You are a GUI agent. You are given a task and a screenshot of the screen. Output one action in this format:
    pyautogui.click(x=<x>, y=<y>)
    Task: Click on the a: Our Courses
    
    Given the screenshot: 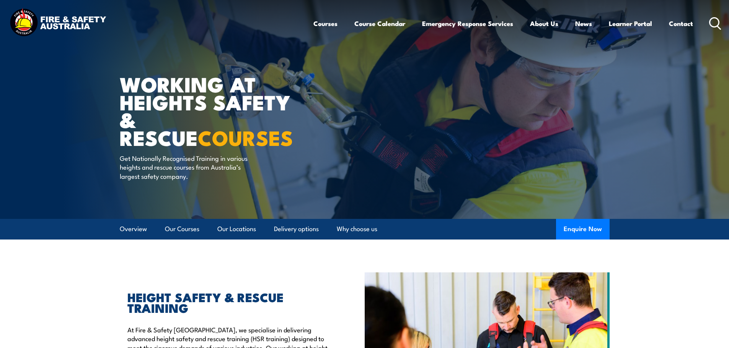 What is the action you would take?
    pyautogui.click(x=182, y=229)
    